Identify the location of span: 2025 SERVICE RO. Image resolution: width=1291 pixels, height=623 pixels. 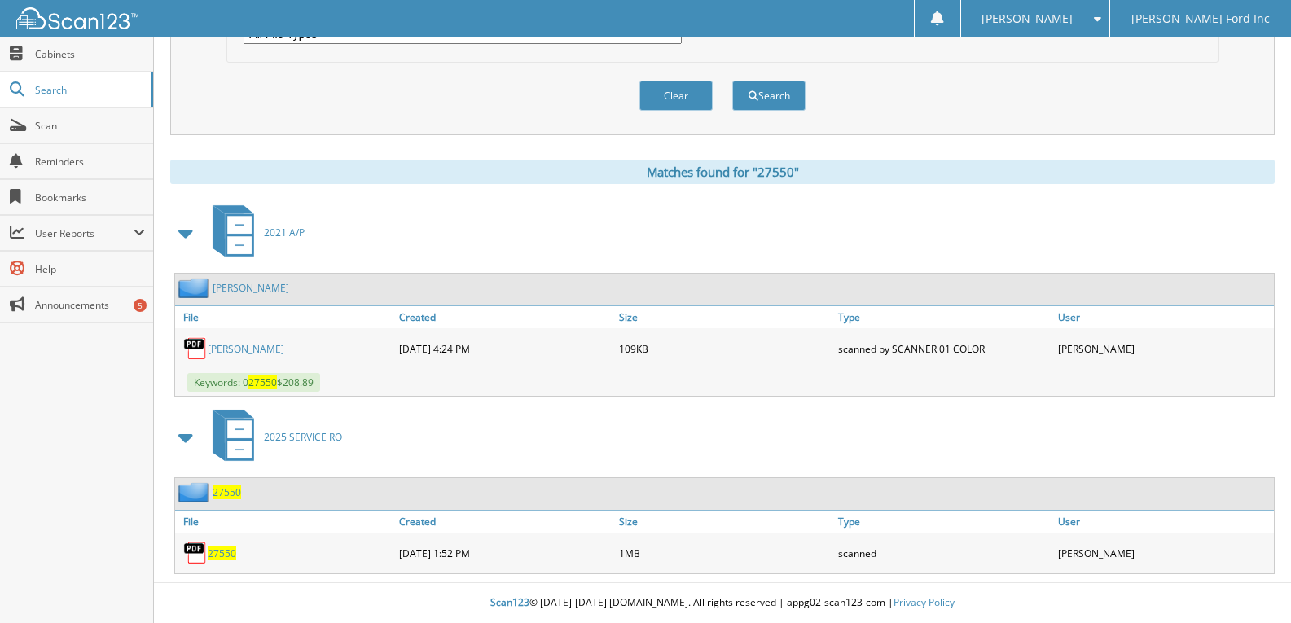
(303, 436).